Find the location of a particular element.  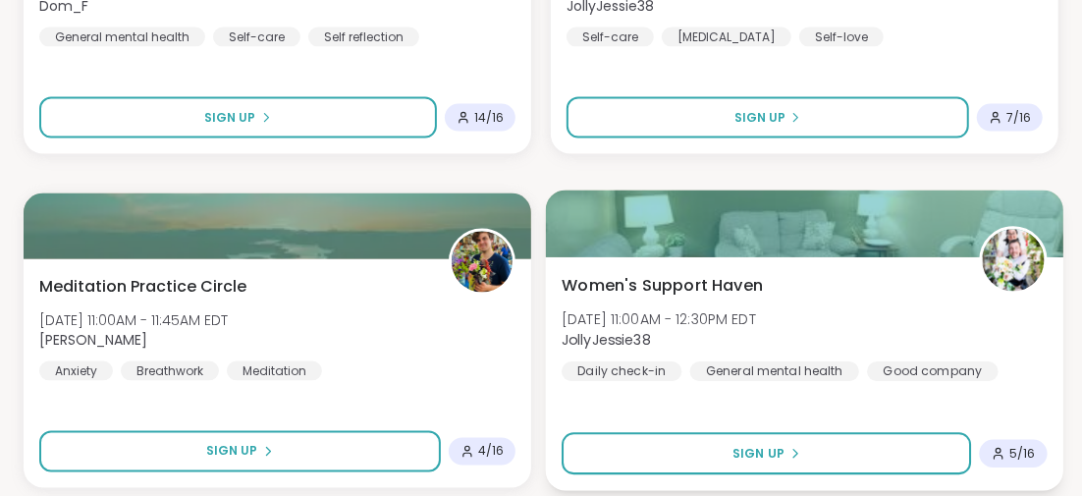

span: Women's Support Haven is located at coordinates (662, 285).